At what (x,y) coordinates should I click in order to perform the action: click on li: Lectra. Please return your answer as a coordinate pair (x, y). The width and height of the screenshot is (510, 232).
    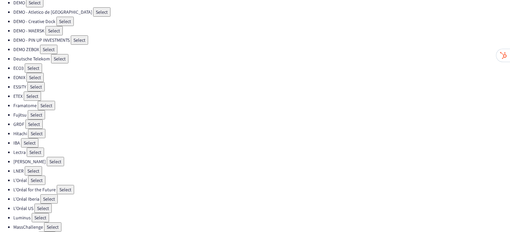
    Looking at the image, I should click on (262, 152).